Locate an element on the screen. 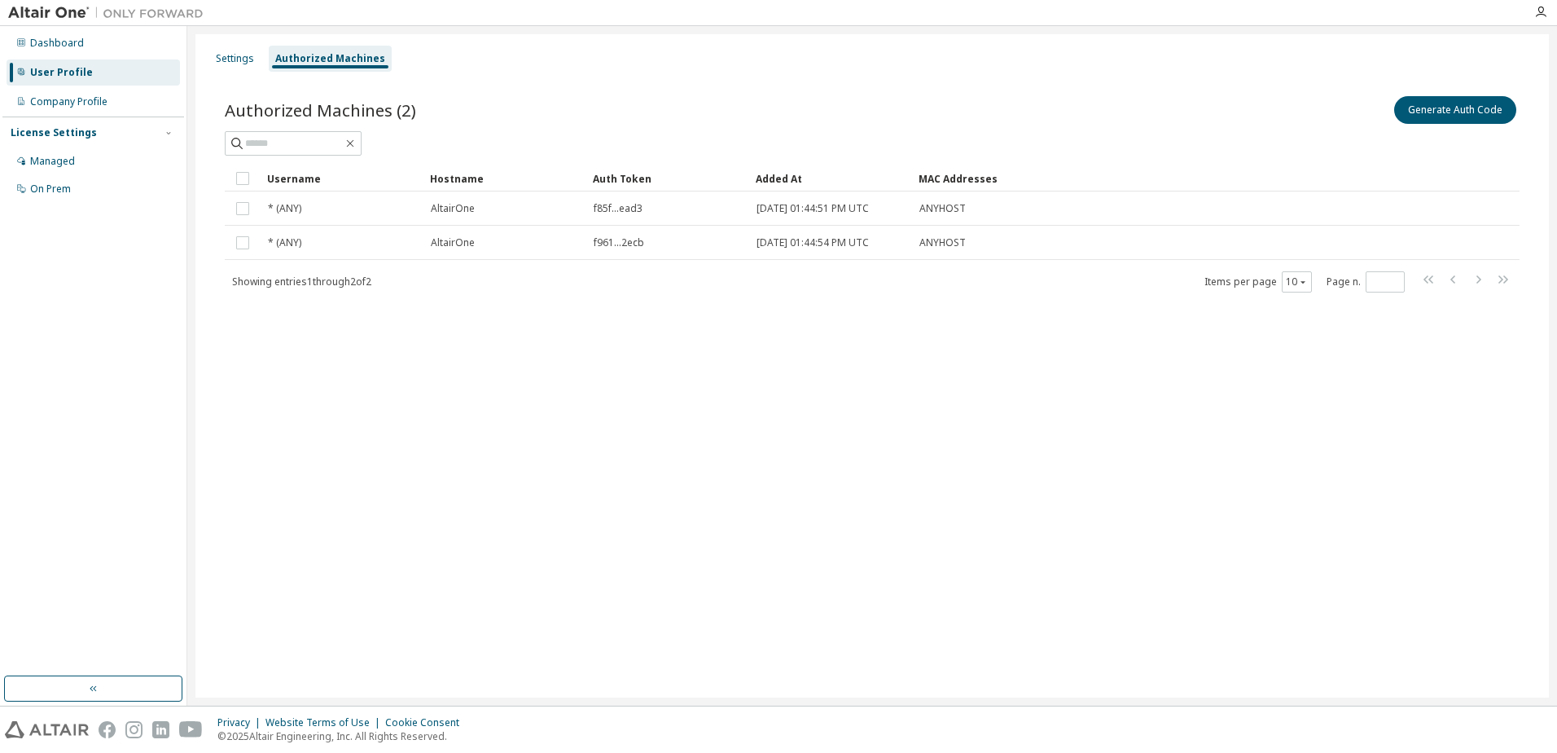  div: Cookie Consent is located at coordinates (427, 722).